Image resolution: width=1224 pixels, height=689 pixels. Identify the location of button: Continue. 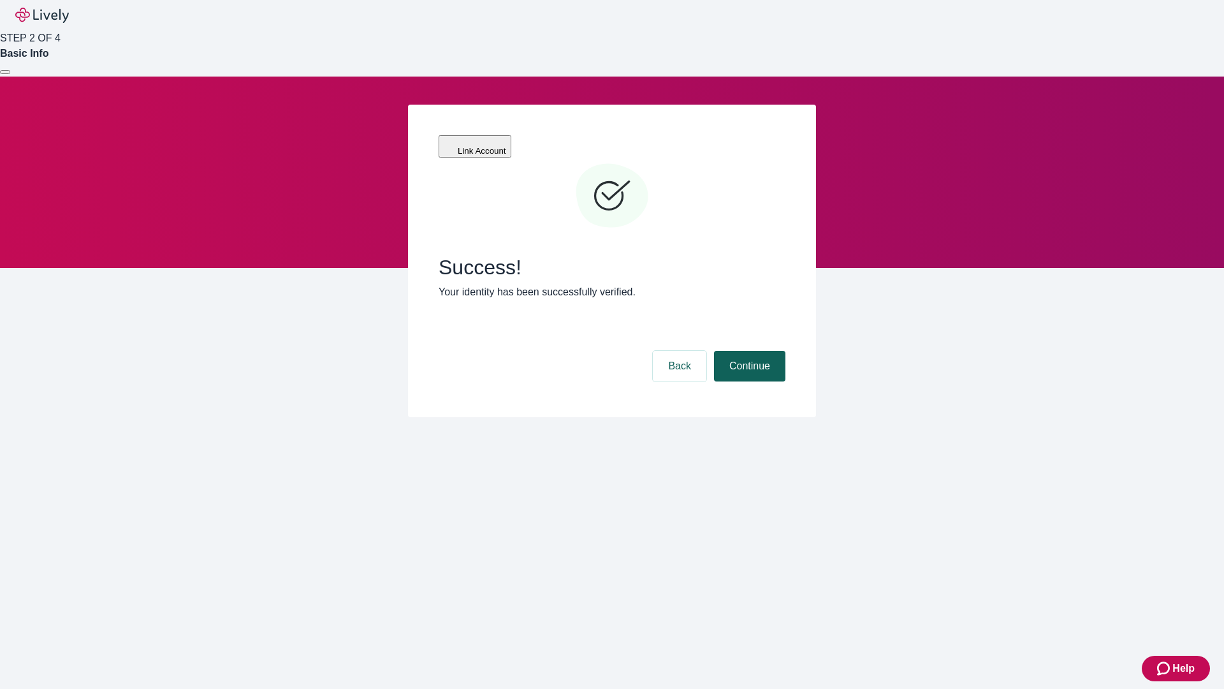
(750, 366).